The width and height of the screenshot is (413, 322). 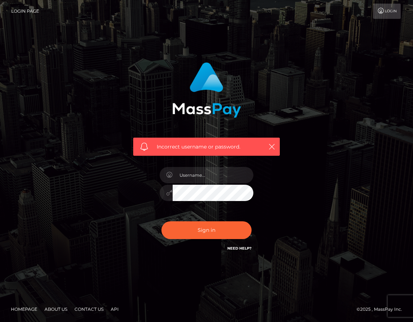 I want to click on input: Username..., so click(x=213, y=175).